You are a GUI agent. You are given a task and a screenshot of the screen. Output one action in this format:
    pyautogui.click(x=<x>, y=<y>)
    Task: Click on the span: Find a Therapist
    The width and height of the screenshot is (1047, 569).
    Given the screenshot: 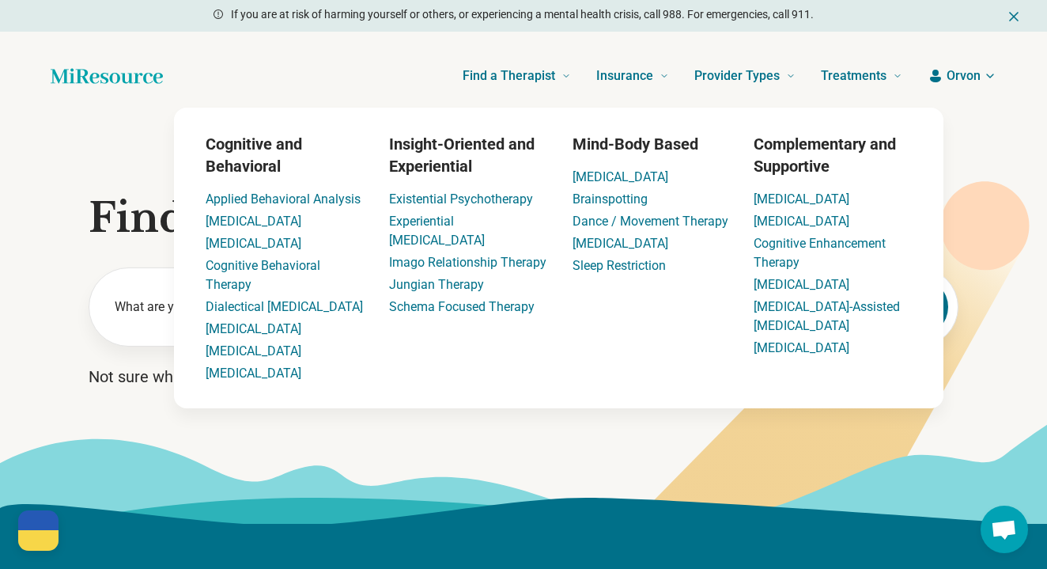 What is the action you would take?
    pyautogui.click(x=509, y=76)
    